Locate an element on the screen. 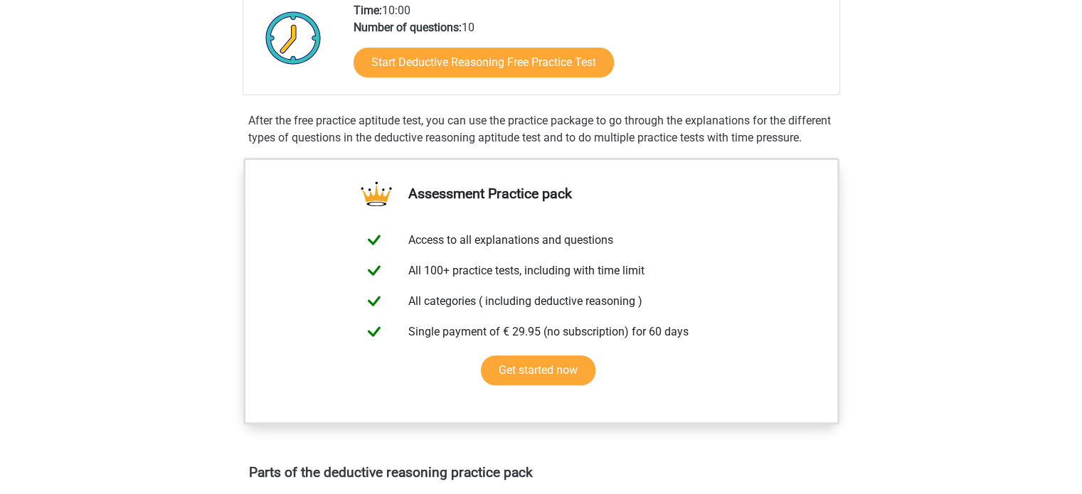  div: 10:00 10 is located at coordinates (591, 48).